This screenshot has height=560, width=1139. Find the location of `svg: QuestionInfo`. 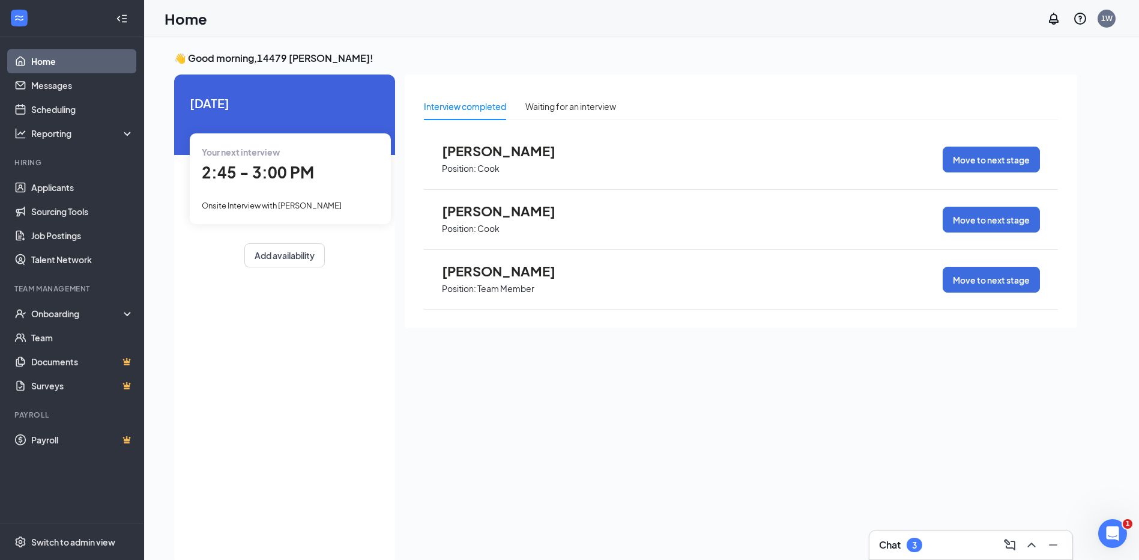

svg: QuestionInfo is located at coordinates (1081, 19).